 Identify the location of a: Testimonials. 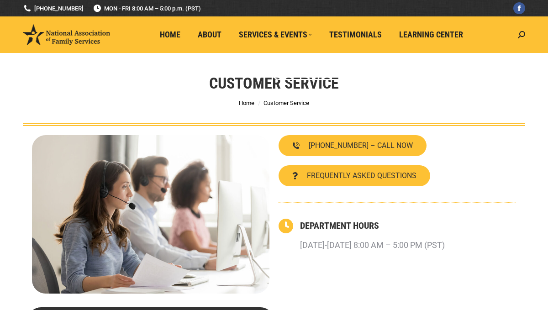
(355, 35).